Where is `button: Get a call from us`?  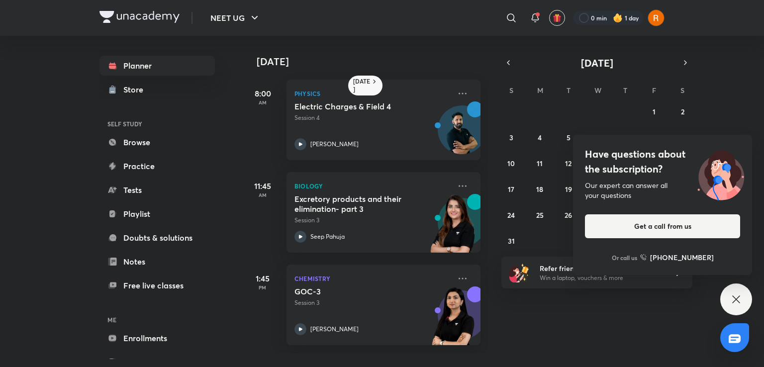 button: Get a call from us is located at coordinates (663, 226).